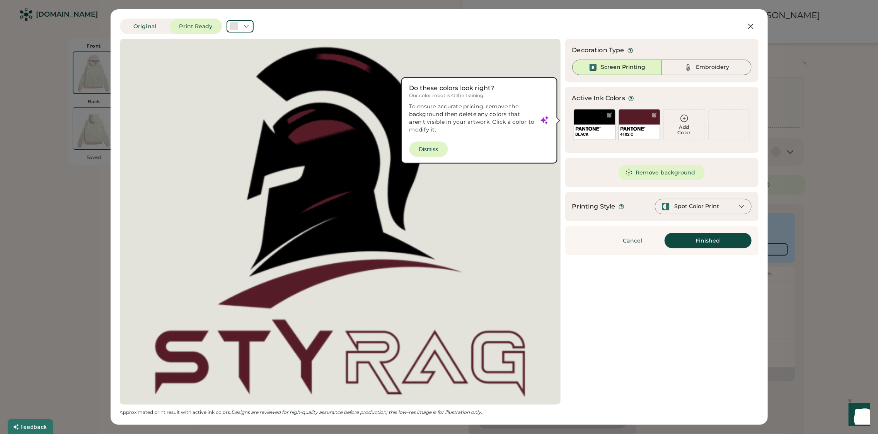 Image resolution: width=878 pixels, height=434 pixels. What do you see at coordinates (593, 67) in the screenshot?
I see `img: Ink%20-%20Selected.svg` at bounding box center [593, 67].